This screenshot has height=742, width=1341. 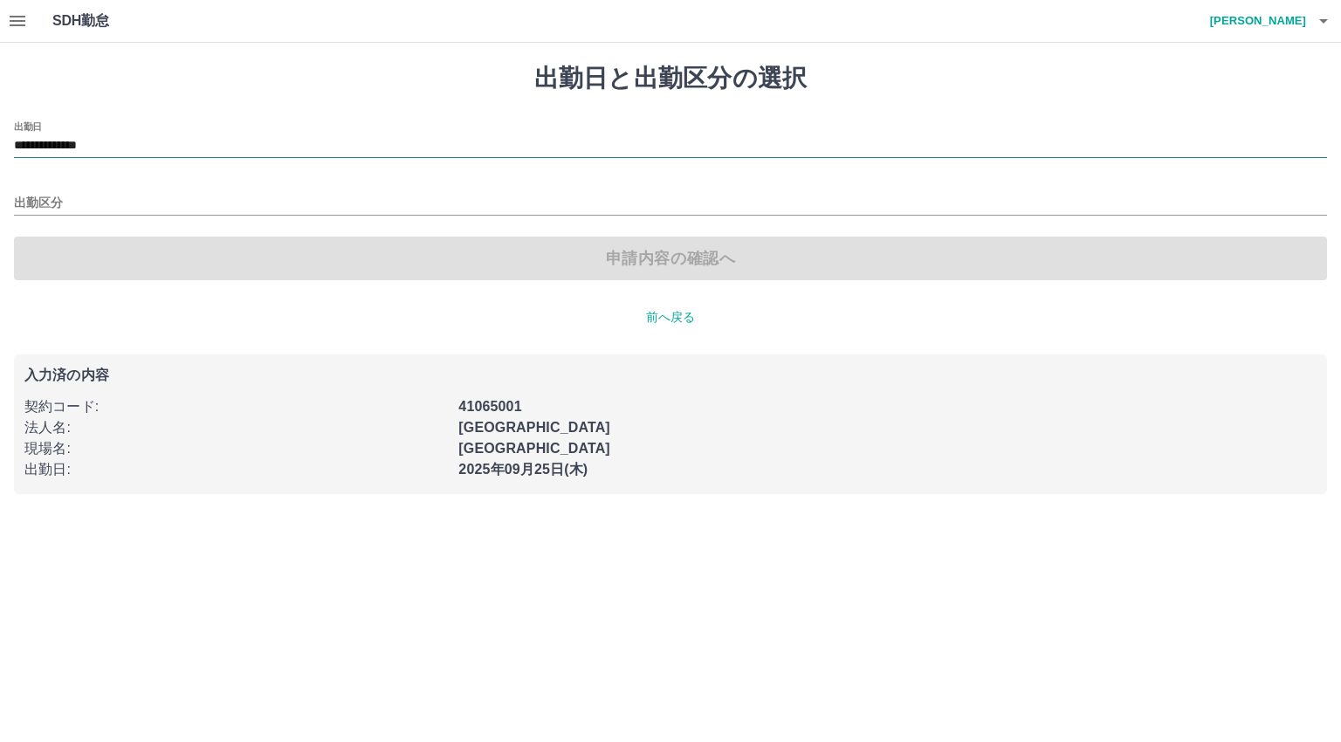 I want to click on b: 2025年09月25日(木), so click(x=523, y=469).